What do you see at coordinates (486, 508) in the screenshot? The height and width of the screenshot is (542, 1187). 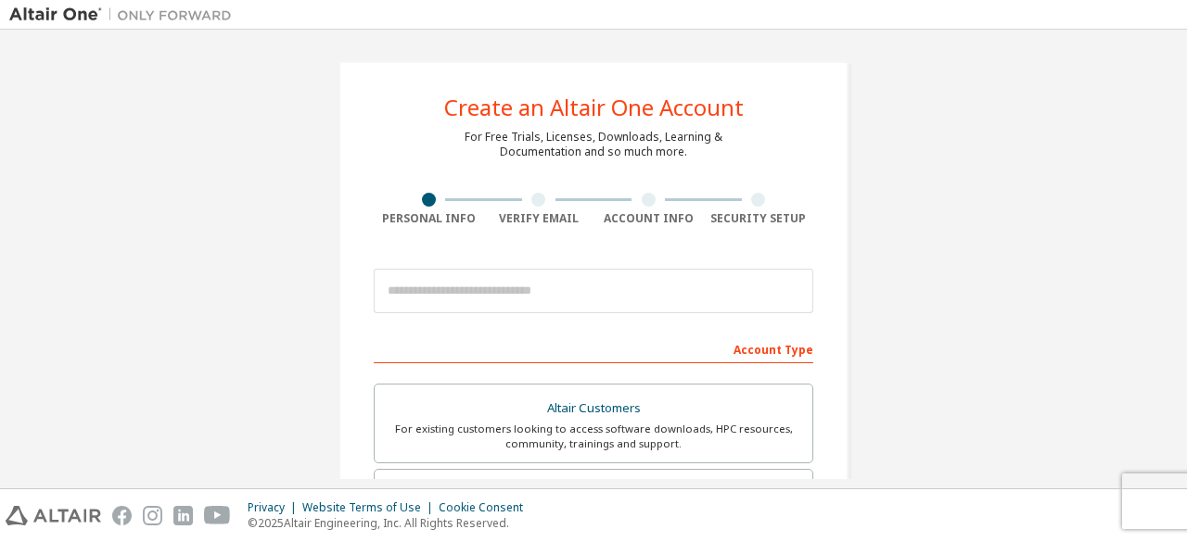 I see `div: Cookie Consent` at bounding box center [486, 508].